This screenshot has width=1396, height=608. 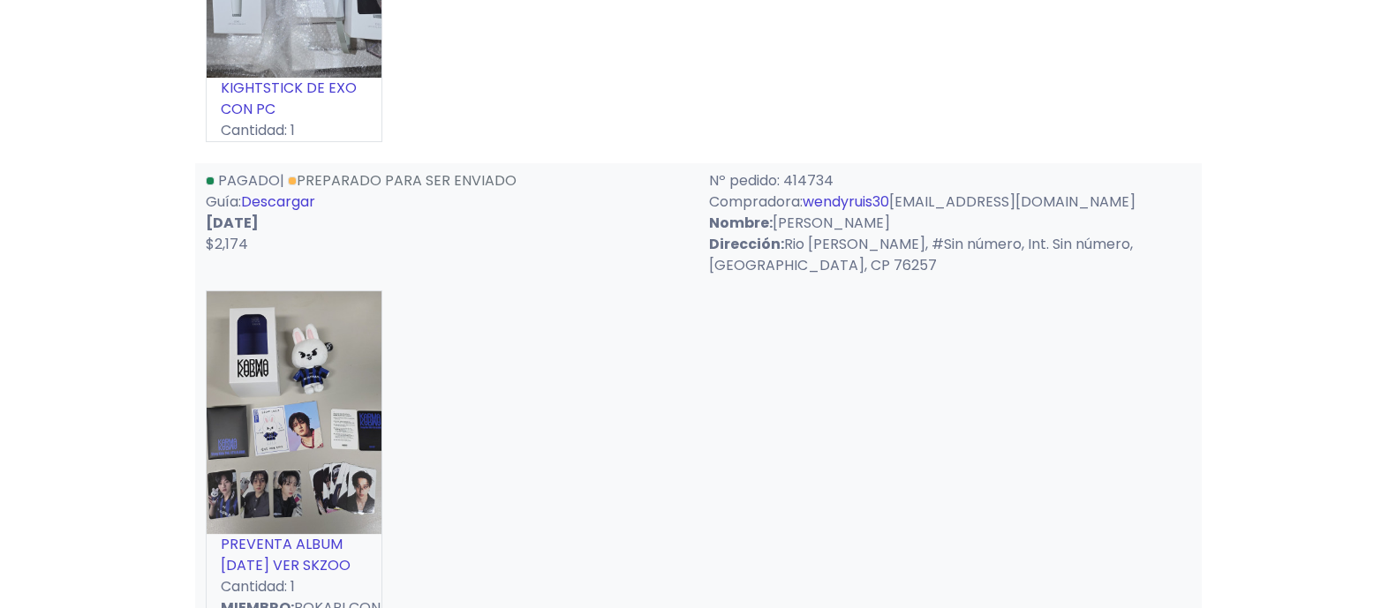 What do you see at coordinates (289, 98) in the screenshot?
I see `a: KIGHTSTICK DE EXO CON PC` at bounding box center [289, 98].